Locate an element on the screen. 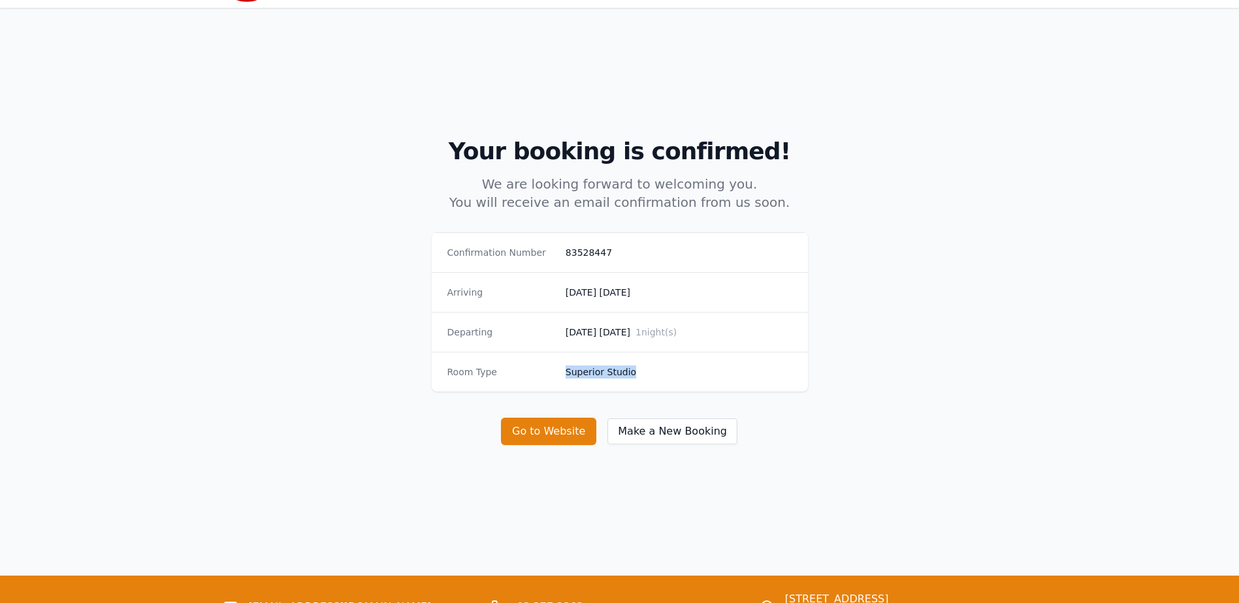 This screenshot has height=603, width=1239. dt: Arriving is located at coordinates (501, 293).